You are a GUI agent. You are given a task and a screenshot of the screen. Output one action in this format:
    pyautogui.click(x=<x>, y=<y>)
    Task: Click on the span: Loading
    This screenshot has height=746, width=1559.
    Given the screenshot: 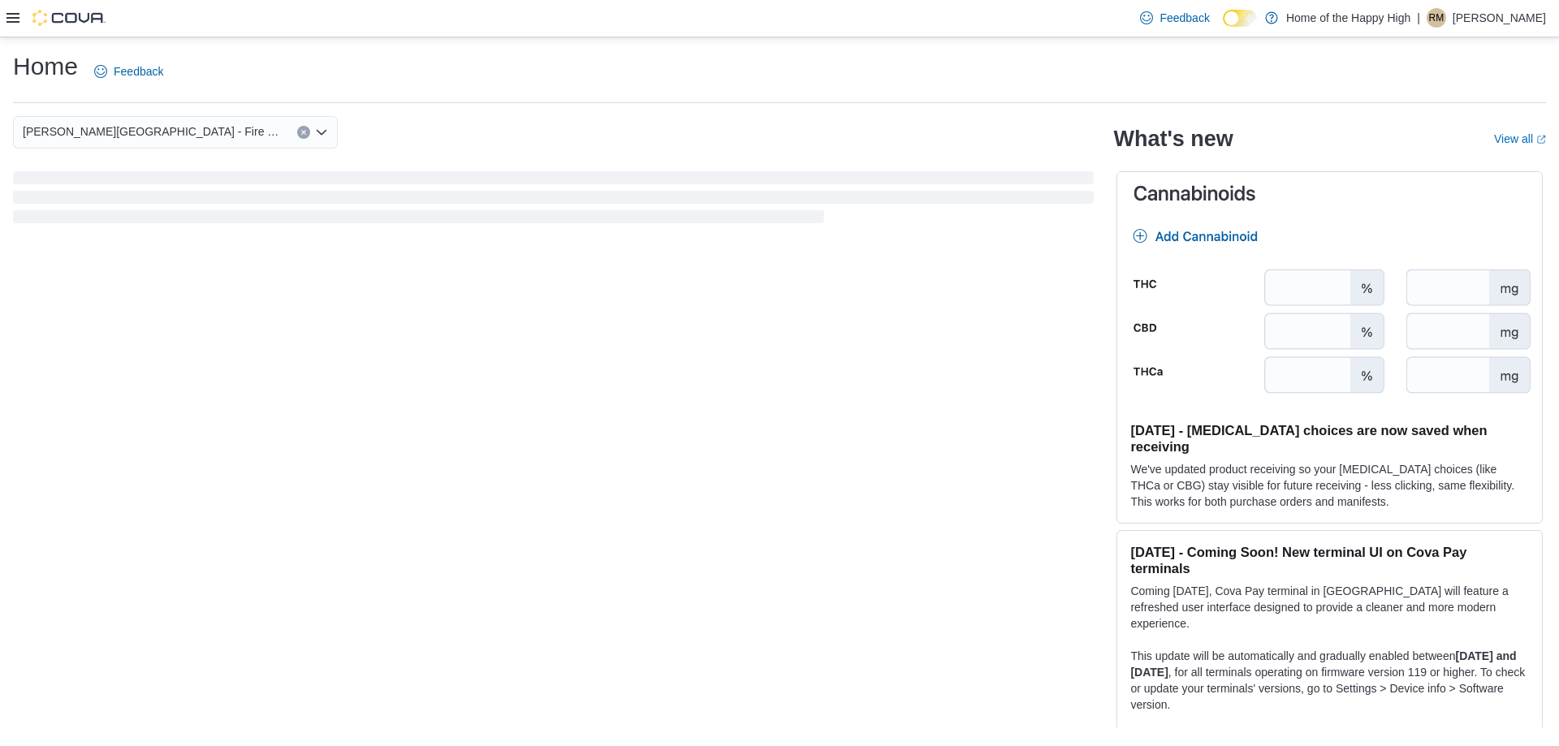 What is the action you would take?
    pyautogui.click(x=553, y=201)
    